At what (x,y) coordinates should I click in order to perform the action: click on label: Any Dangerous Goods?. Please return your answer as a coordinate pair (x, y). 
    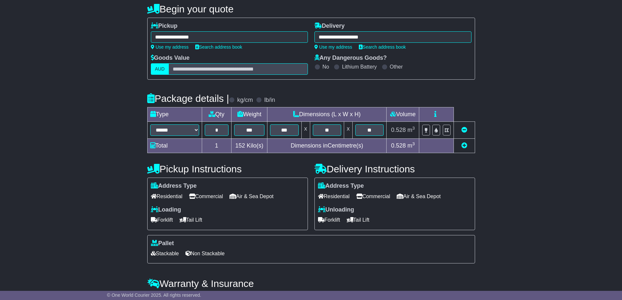
    Looking at the image, I should click on (351, 58).